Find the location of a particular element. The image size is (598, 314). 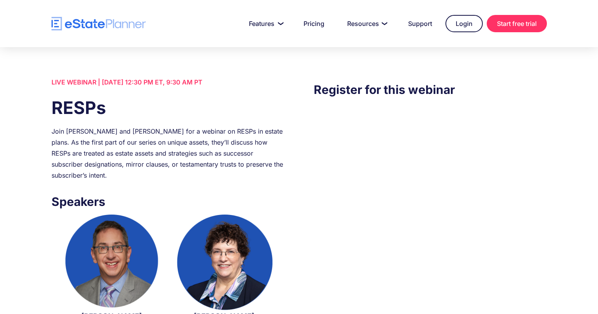

h3: Speakers is located at coordinates (168, 202).